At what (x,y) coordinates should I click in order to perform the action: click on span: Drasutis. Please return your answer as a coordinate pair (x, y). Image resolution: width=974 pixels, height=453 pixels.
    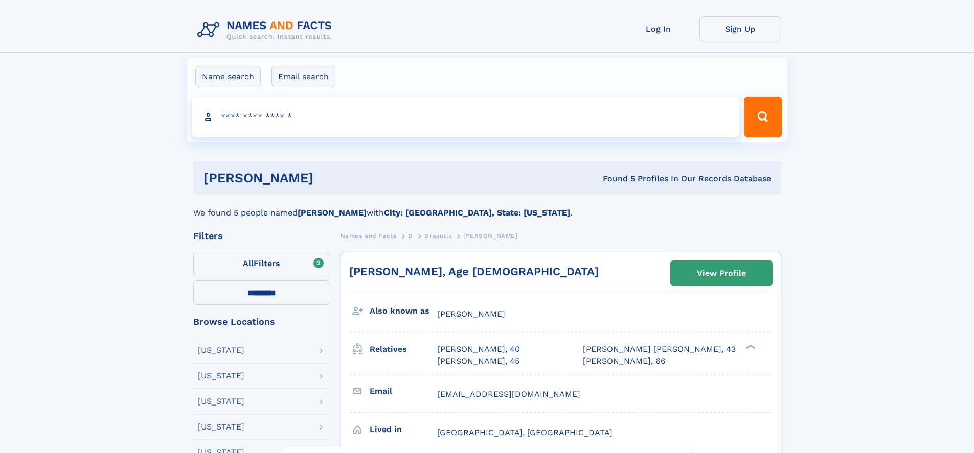
    Looking at the image, I should click on (438, 236).